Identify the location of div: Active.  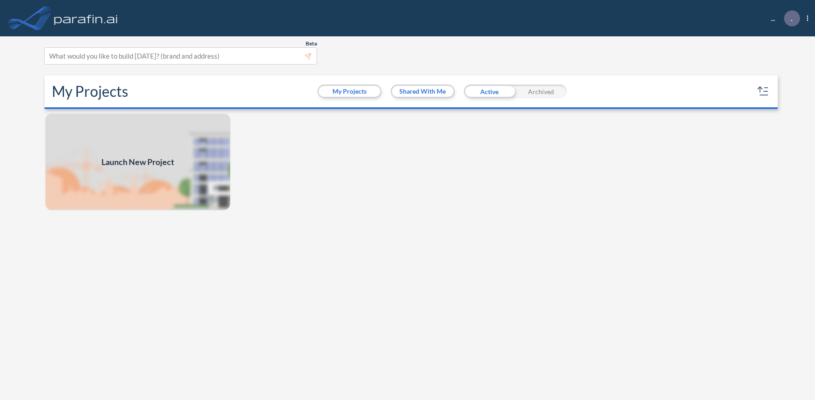
(489, 91).